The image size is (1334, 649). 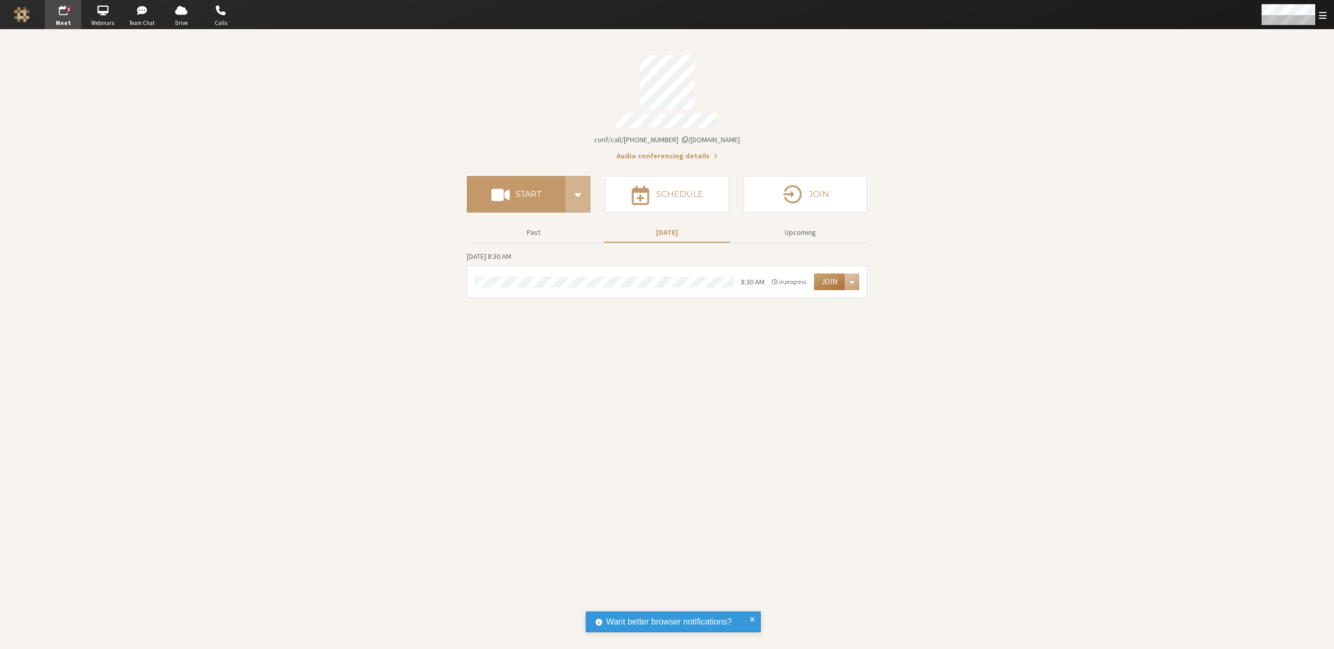 I want to click on button: Upcoming, so click(x=800, y=232).